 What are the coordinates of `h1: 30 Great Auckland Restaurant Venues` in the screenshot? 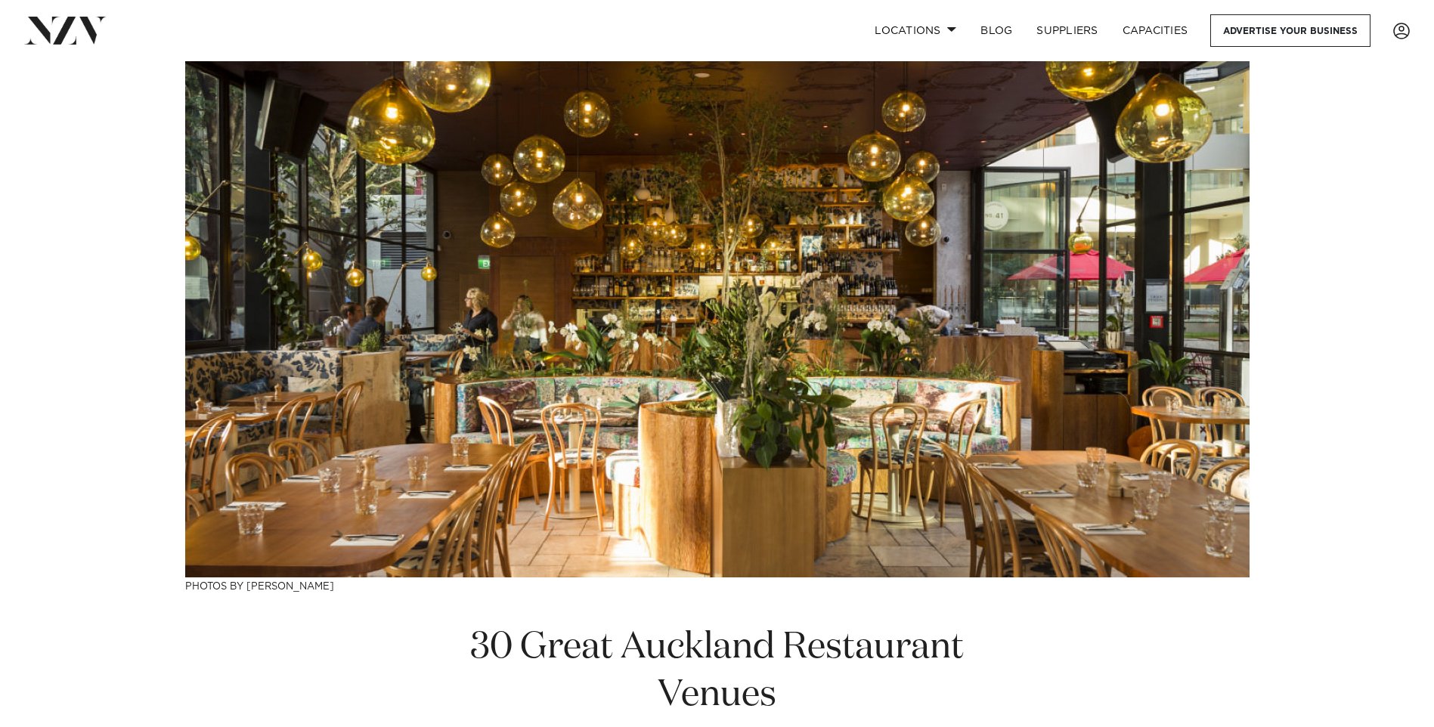 It's located at (718, 672).